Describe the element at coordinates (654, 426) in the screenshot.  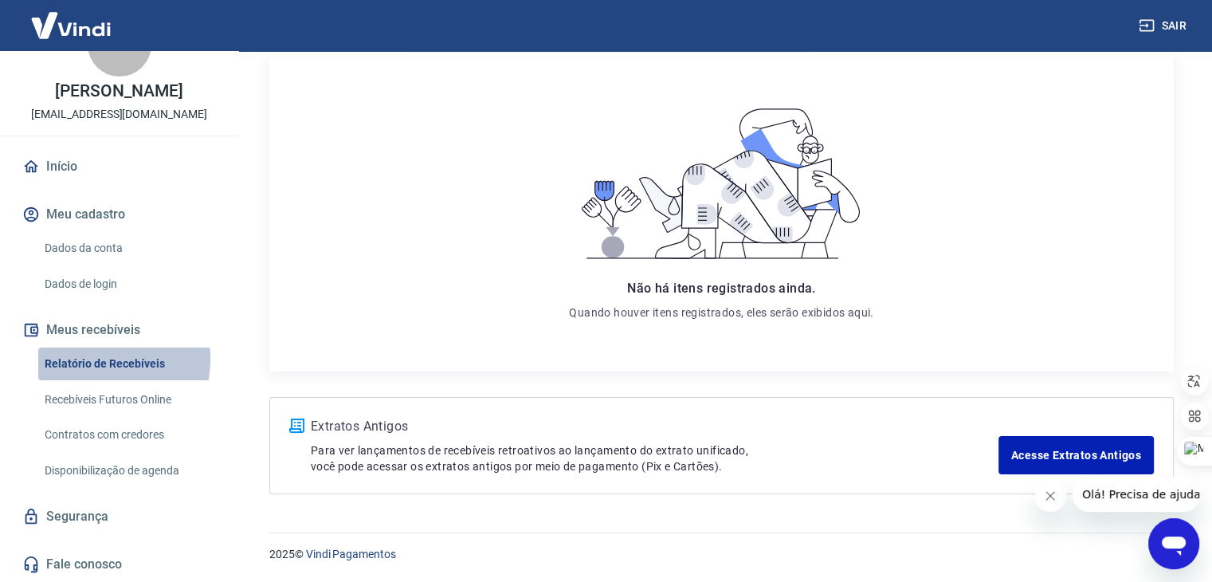
I see `p: Extratos Antigos` at that location.